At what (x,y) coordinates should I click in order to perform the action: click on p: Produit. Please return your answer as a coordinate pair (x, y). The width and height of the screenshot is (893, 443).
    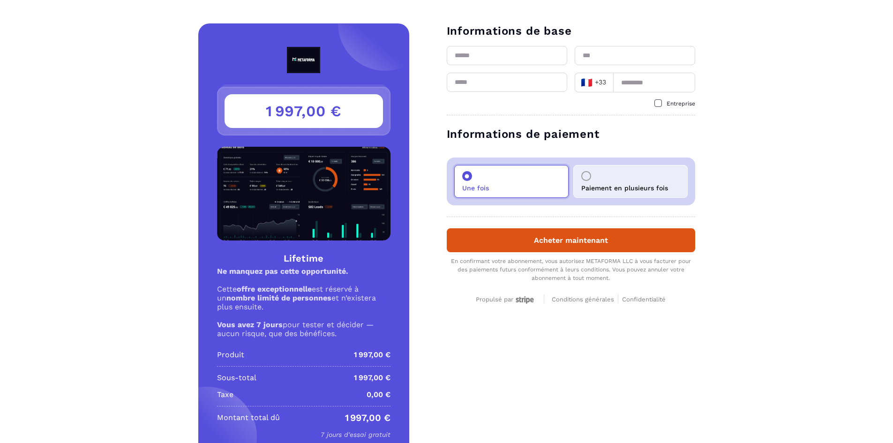
    Looking at the image, I should click on (231, 355).